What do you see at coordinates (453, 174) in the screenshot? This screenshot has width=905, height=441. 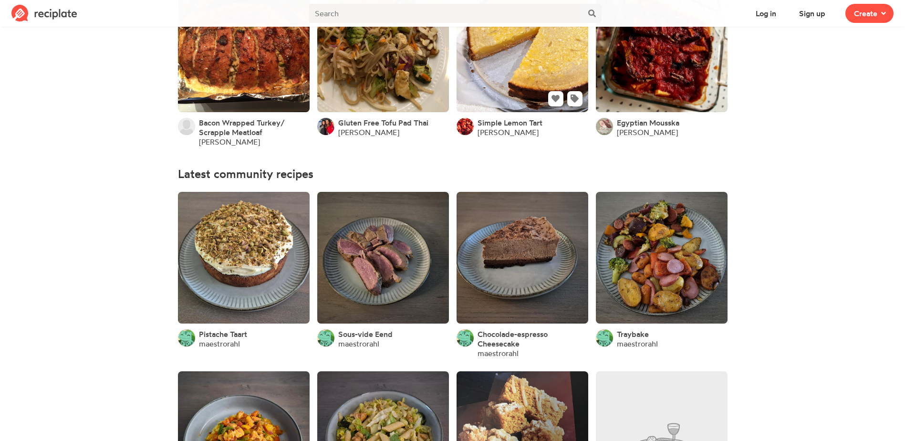 I see `h4: Latest community recipes` at bounding box center [453, 174].